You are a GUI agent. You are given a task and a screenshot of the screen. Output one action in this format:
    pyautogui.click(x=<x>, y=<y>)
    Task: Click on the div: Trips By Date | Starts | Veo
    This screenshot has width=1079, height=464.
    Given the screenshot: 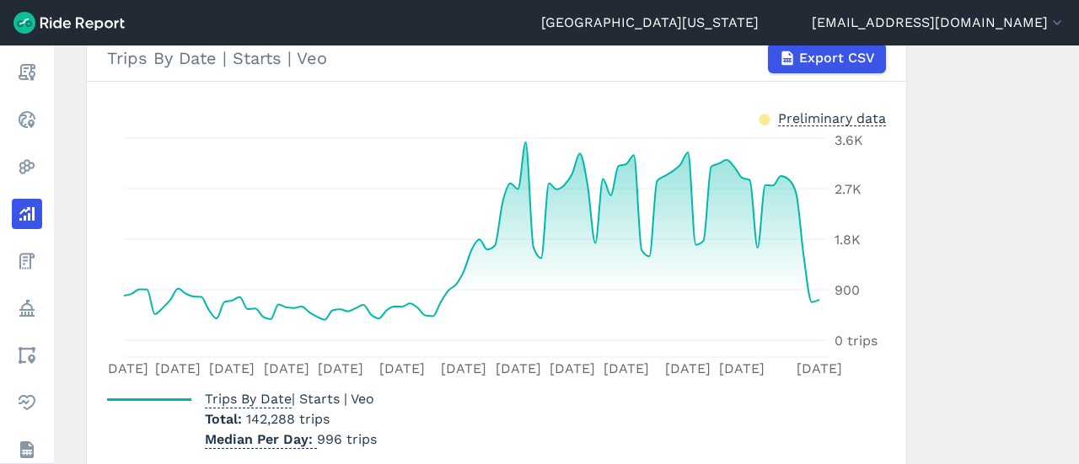 What is the action you would take?
    pyautogui.click(x=497, y=58)
    